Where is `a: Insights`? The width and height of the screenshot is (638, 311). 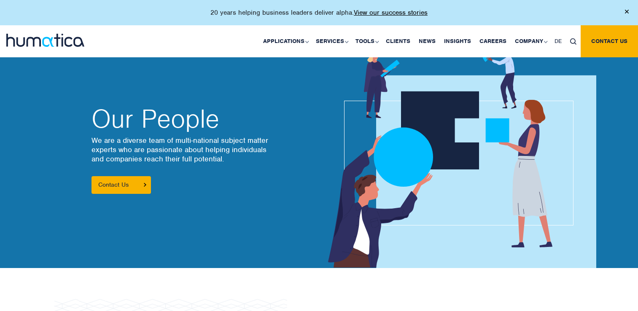 a: Insights is located at coordinates (458, 41).